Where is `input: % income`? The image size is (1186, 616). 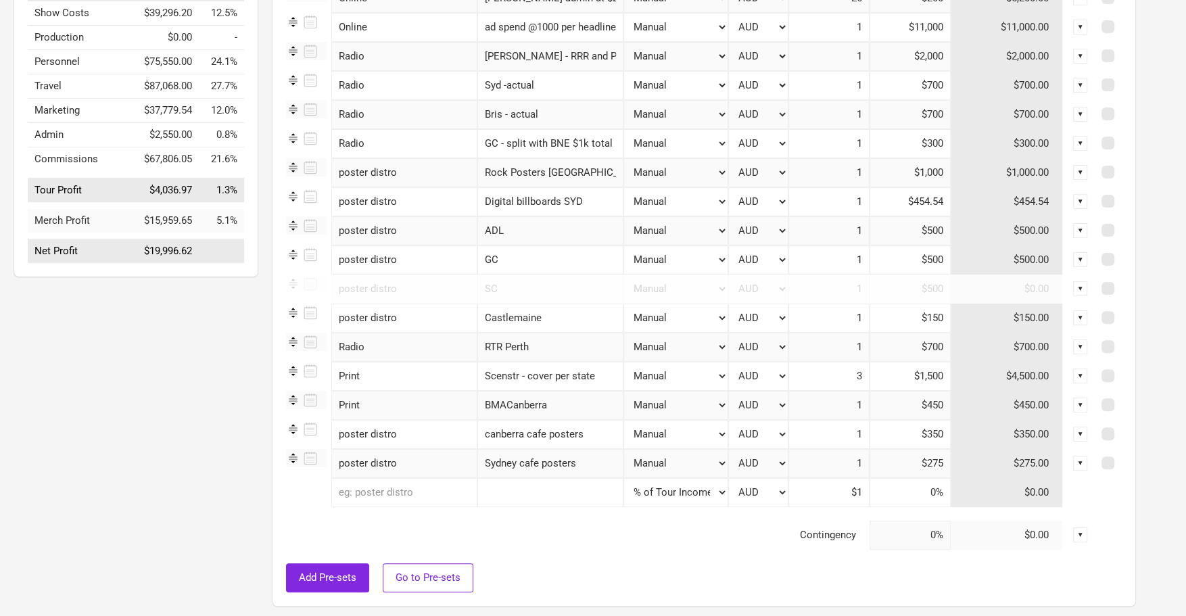 input: % income is located at coordinates (910, 492).